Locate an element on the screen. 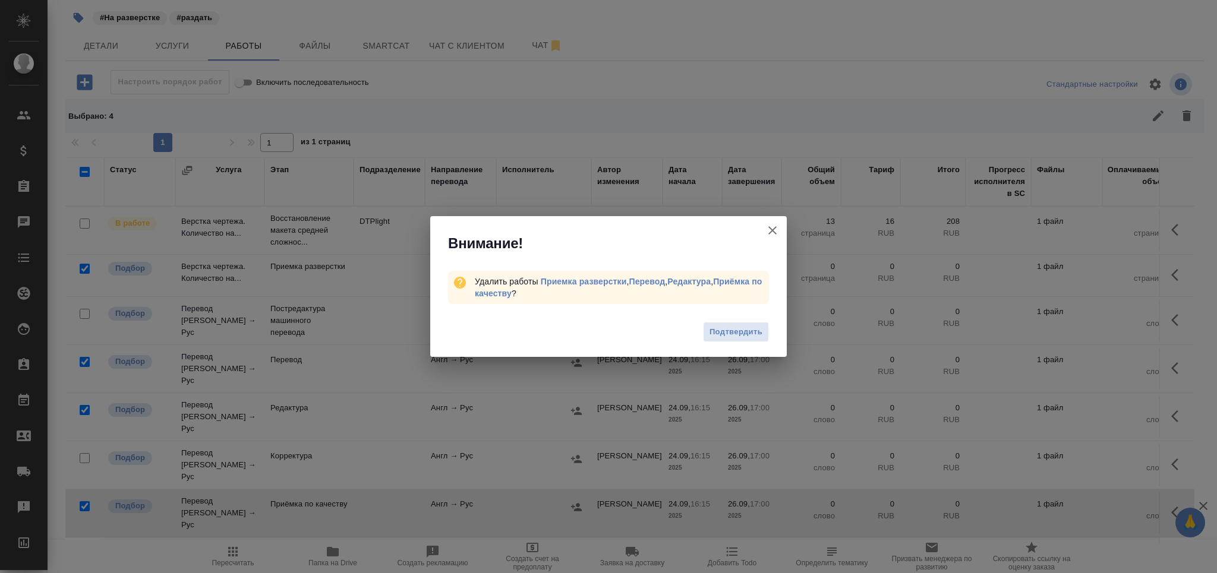 The width and height of the screenshot is (1217, 573). button: Подтвердить is located at coordinates (736, 332).